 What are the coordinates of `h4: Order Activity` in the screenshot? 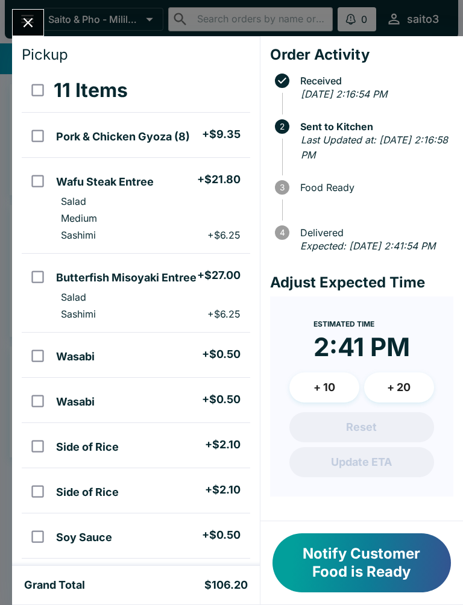 It's located at (362, 55).